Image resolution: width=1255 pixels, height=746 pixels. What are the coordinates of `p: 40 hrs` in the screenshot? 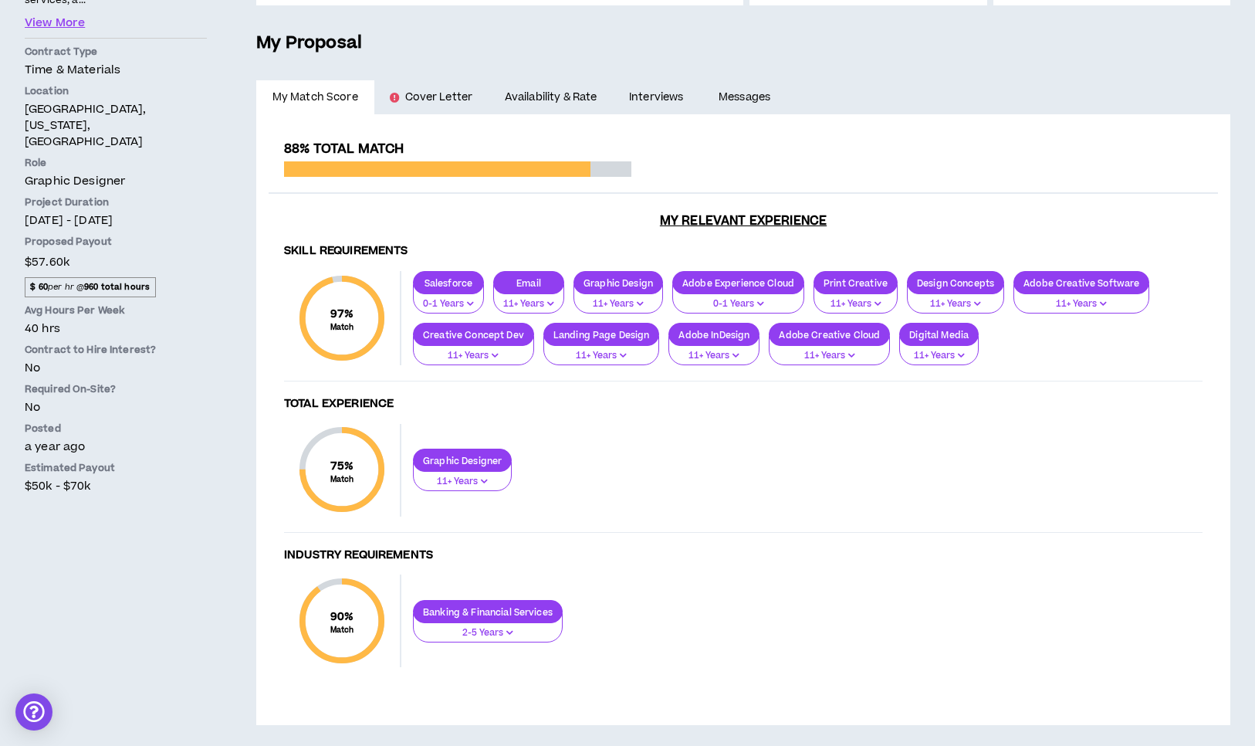 It's located at (116, 328).